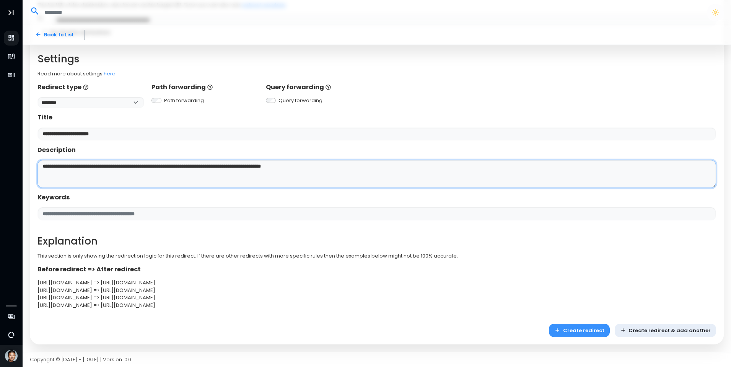 Image resolution: width=731 pixels, height=367 pixels. I want to click on p: Read more about settings ., so click(377, 74).